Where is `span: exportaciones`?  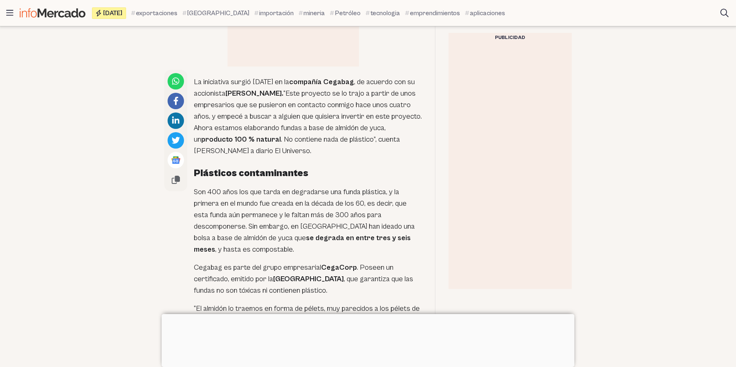 span: exportaciones is located at coordinates (156, 13).